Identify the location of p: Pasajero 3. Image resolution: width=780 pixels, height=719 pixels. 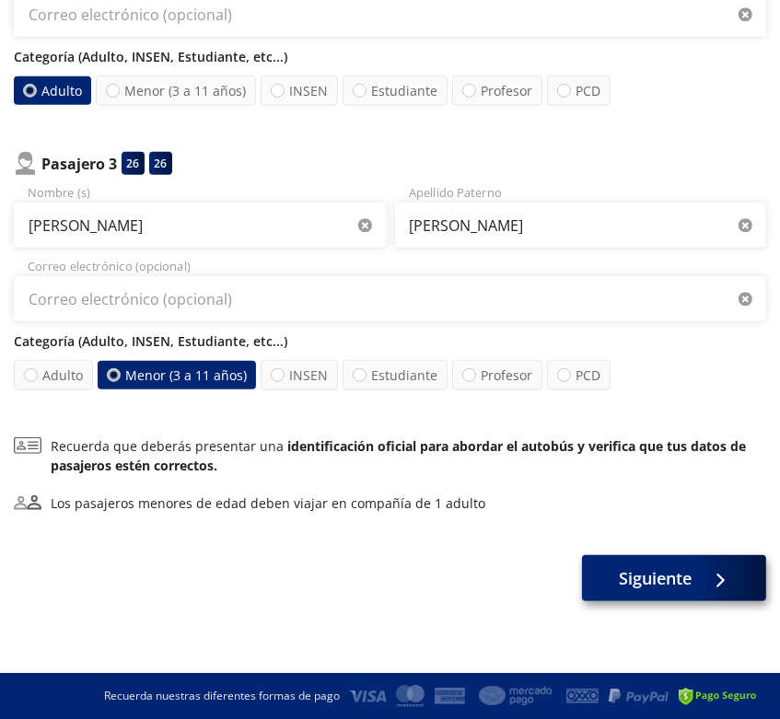
(79, 164).